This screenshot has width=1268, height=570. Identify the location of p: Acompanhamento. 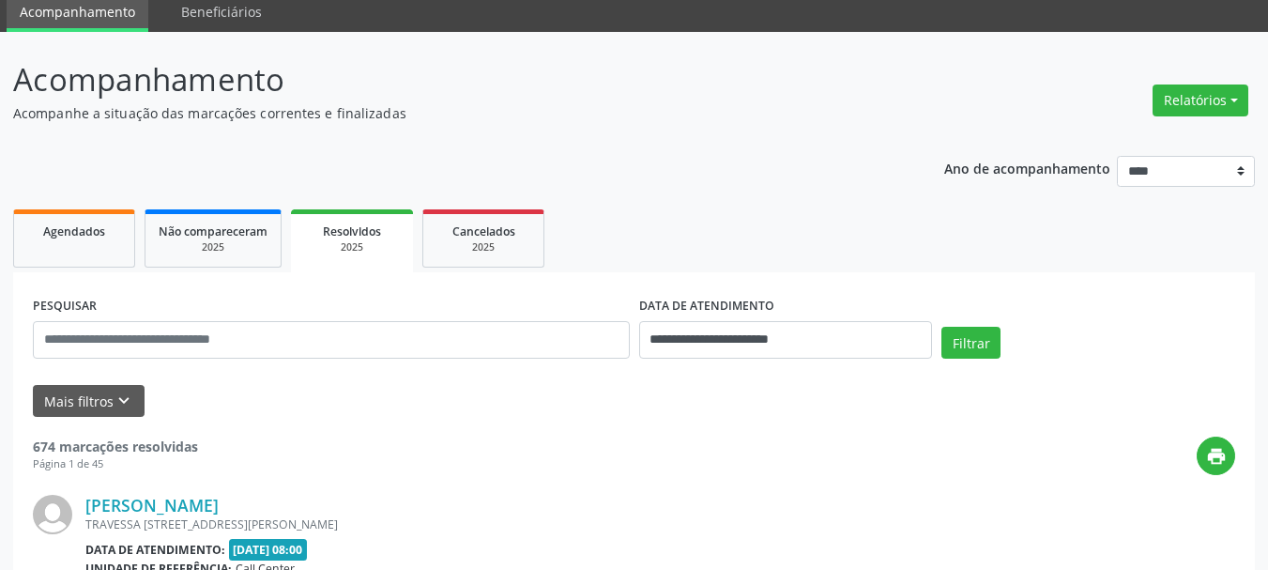
(448, 80).